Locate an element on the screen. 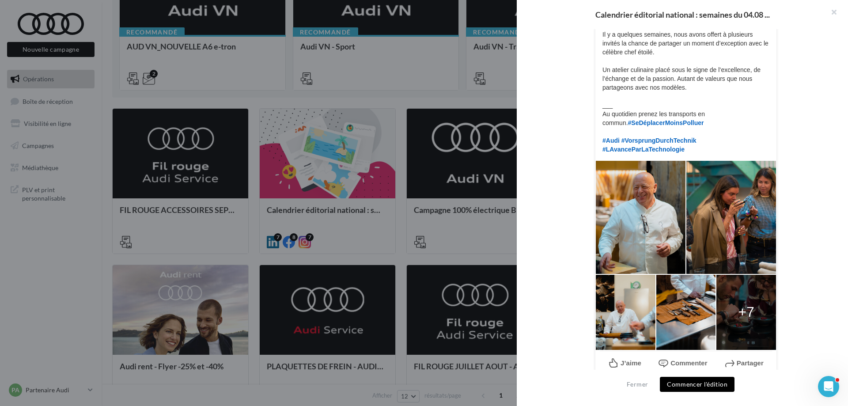 The width and height of the screenshot is (848, 406). span: Calendrier éditorial national : semaines du 04.08 ... is located at coordinates (682, 15).